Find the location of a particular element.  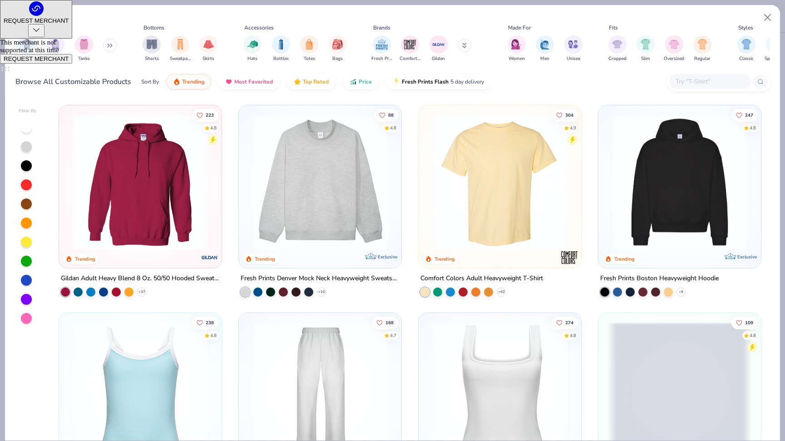

div: Fresh Prints Boston Heavyweight Hoodie is located at coordinates (659, 278).